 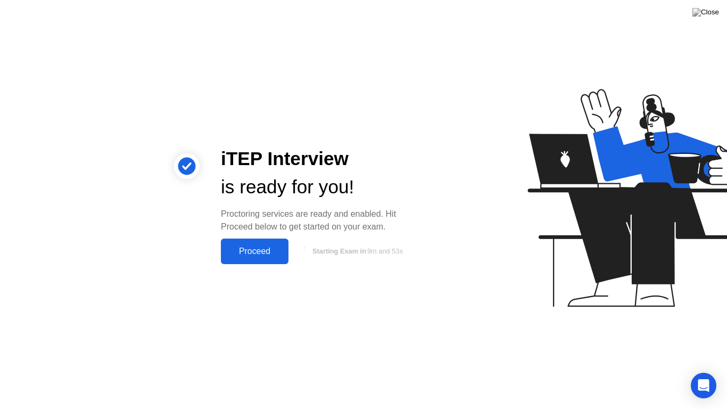 I want to click on button: Starting Exam in9m and 53s, so click(x=356, y=251).